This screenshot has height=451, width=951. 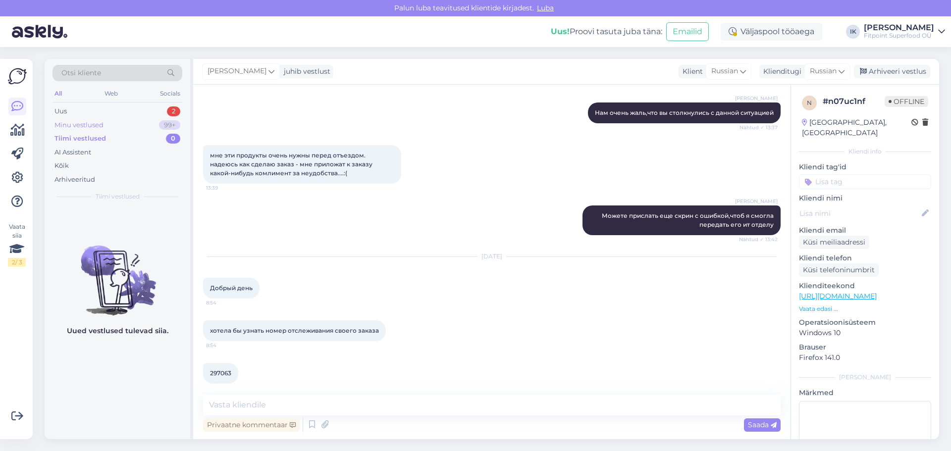 I want to click on span: 297063, so click(x=220, y=373).